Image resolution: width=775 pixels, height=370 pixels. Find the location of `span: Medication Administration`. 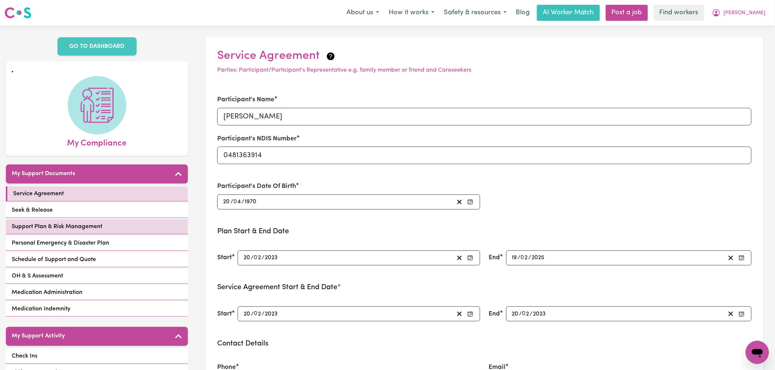

span: Medication Administration is located at coordinates (47, 293).